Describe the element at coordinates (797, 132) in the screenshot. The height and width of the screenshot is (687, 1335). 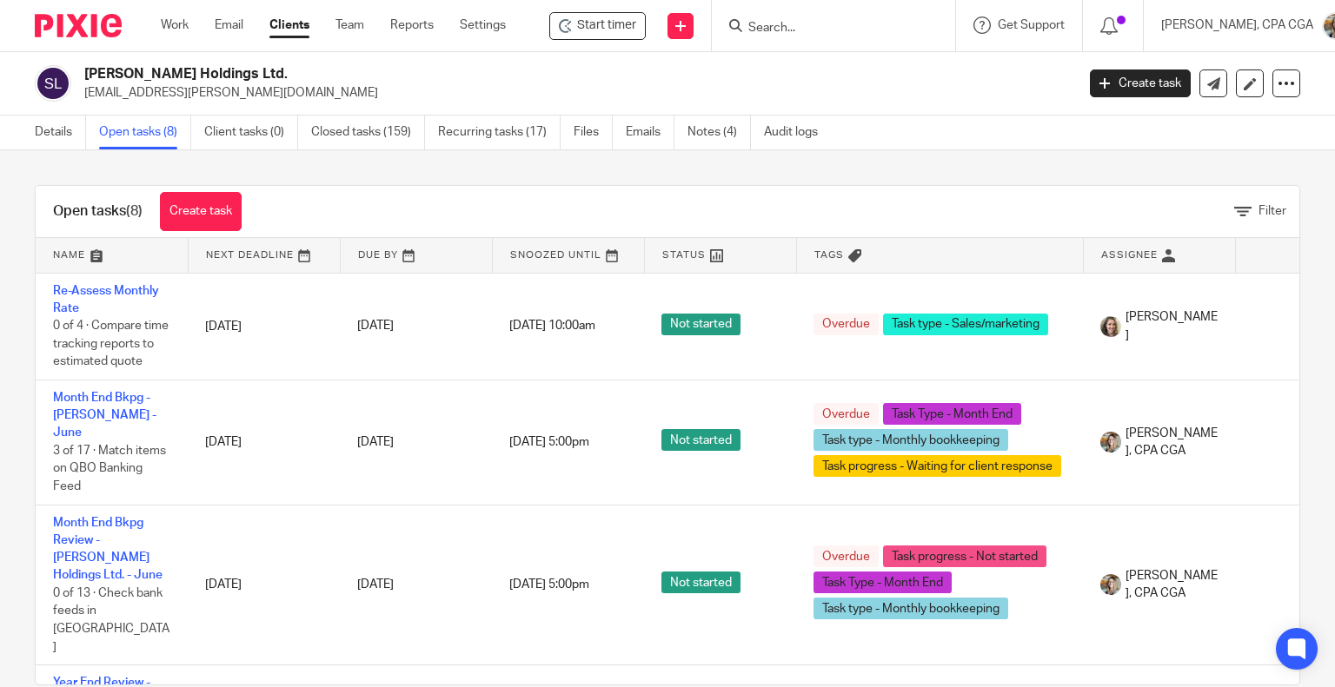
I see `a: Audit logs` at that location.